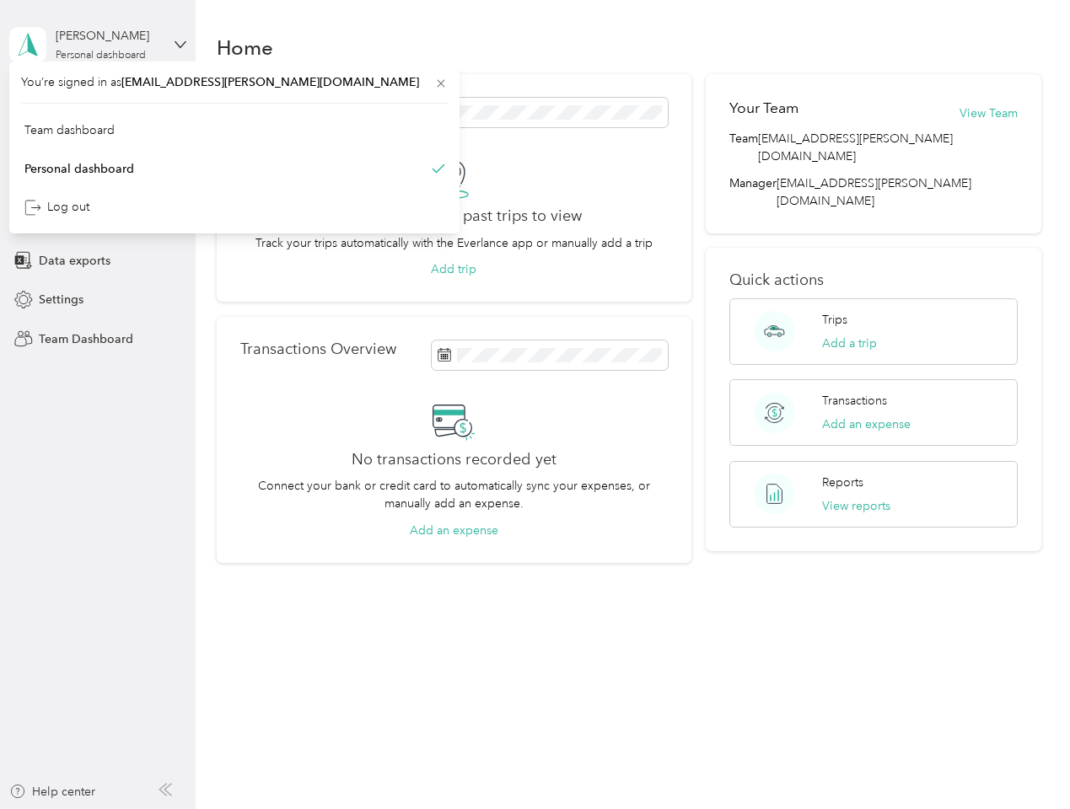 The image size is (1070, 809). What do you see at coordinates (849, 343) in the screenshot?
I see `button: Add a trip` at bounding box center [849, 343].